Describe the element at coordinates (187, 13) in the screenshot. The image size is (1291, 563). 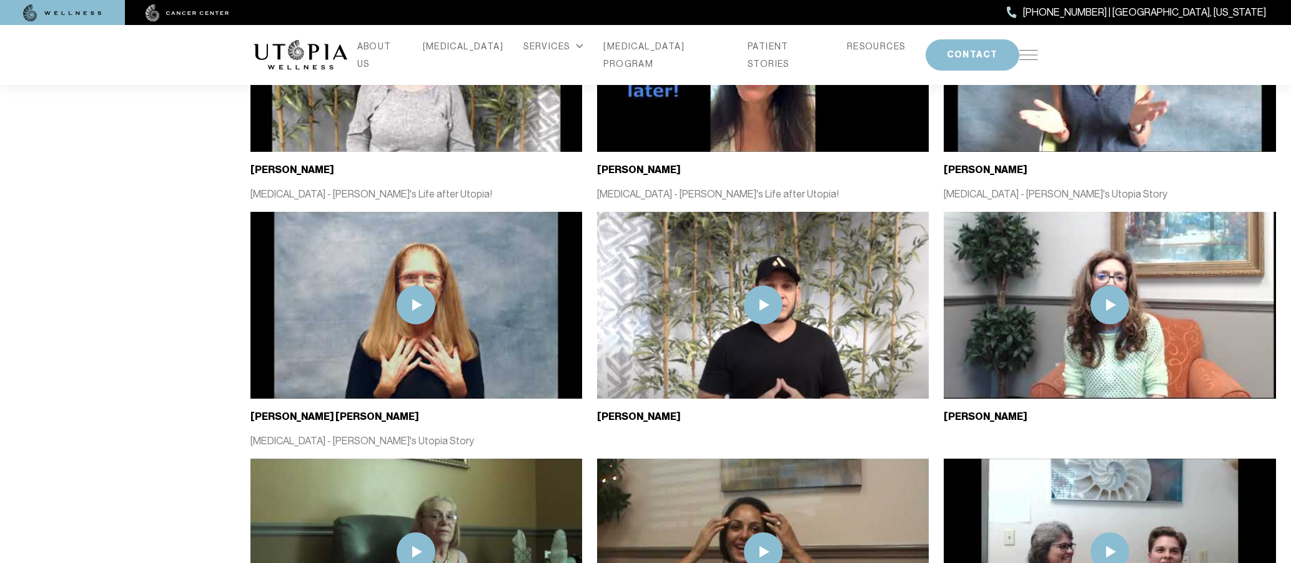
I see `img: cancer center` at that location.